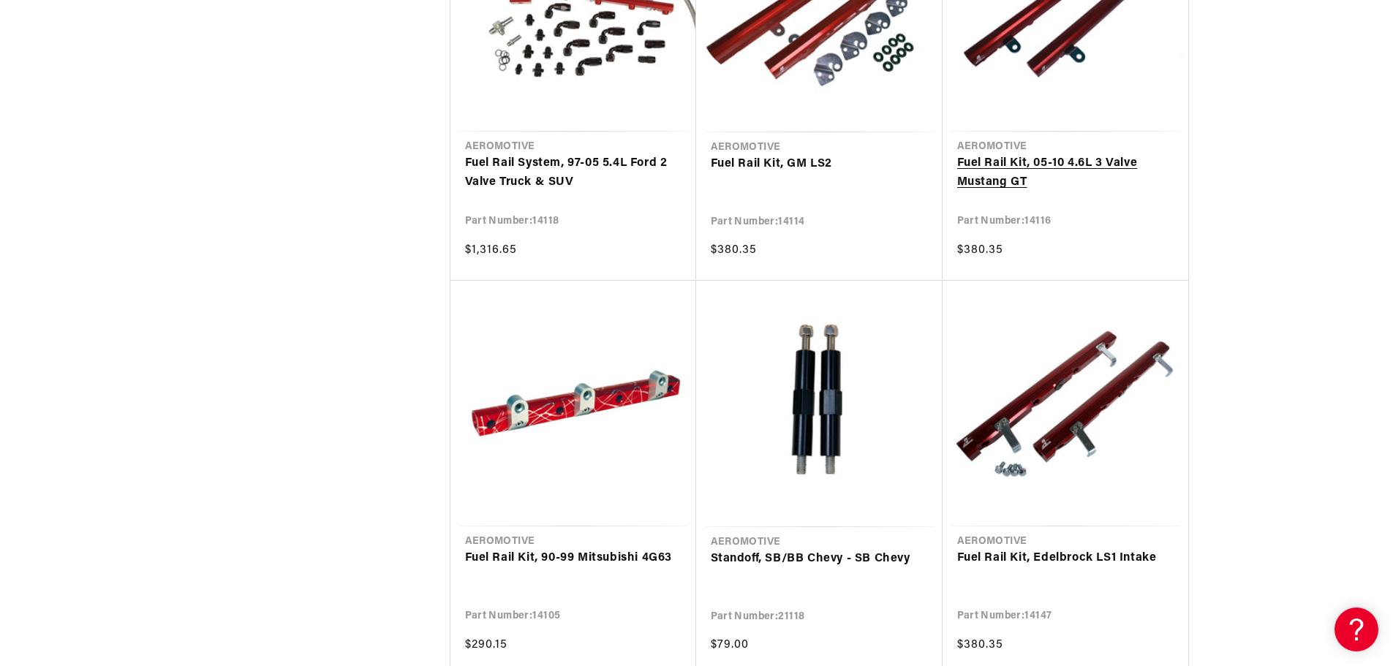 This screenshot has height=666, width=1393. What do you see at coordinates (1066, 173) in the screenshot?
I see `a: Fuel Rail Kit, 05-10 4.6L 3 Valve Mustang GT` at bounding box center [1066, 173].